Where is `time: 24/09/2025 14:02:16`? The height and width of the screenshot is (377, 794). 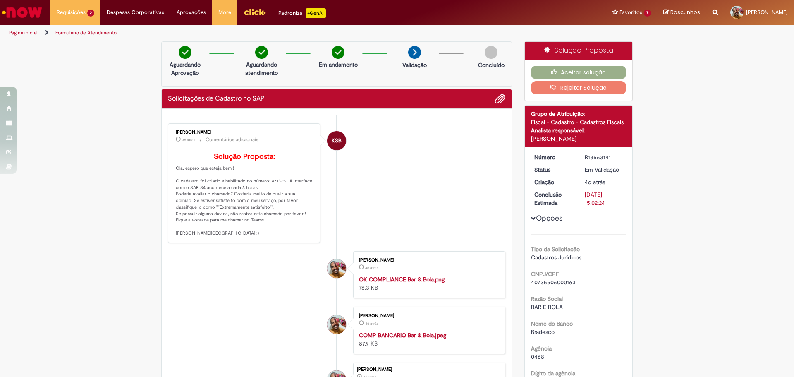 time: 24/09/2025 14:02:16 is located at coordinates (372, 268).